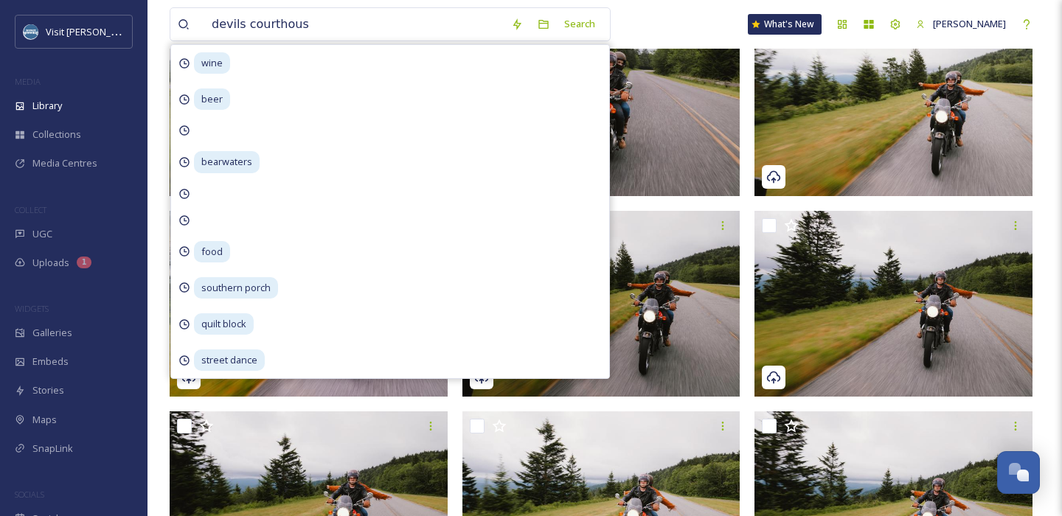  What do you see at coordinates (84, 263) in the screenshot?
I see `div: 1` at bounding box center [84, 263].